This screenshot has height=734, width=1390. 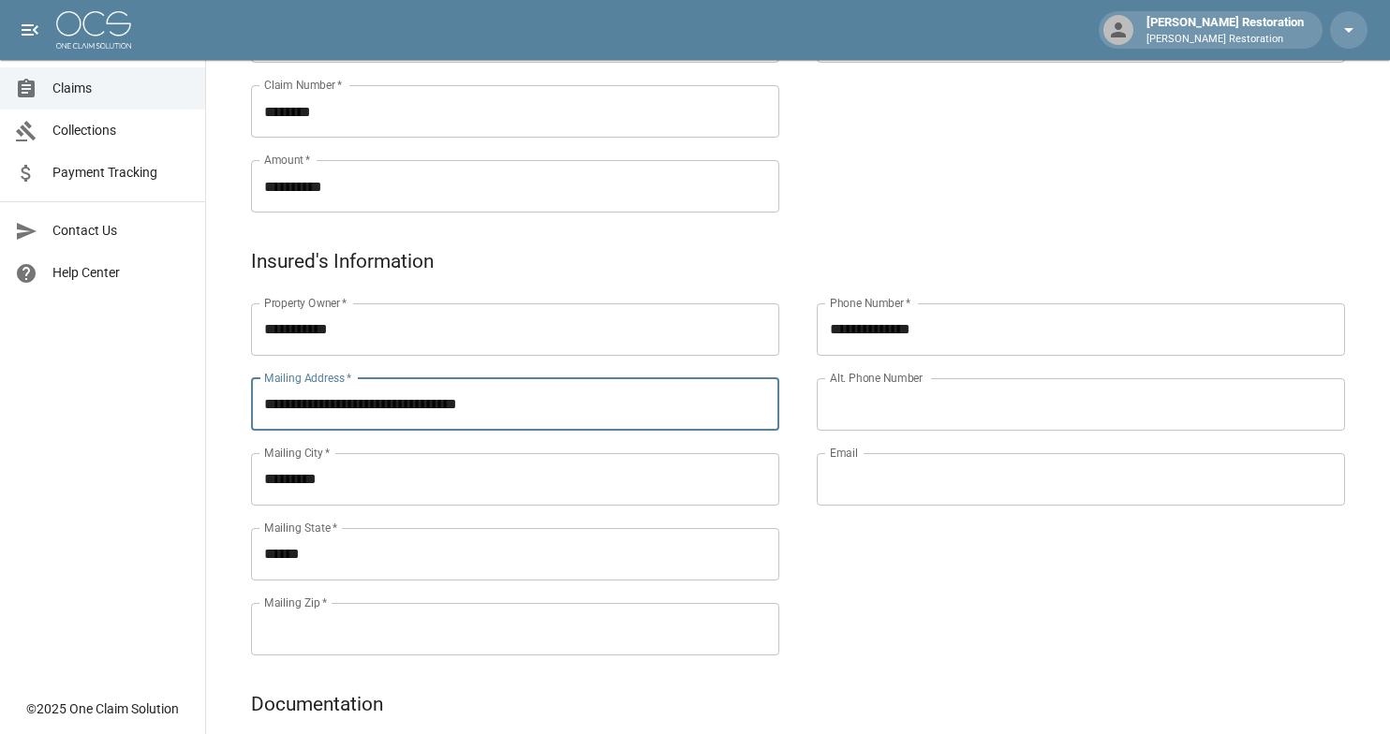 What do you see at coordinates (876, 377) in the screenshot?
I see `label: Alt. Phone Number` at bounding box center [876, 377].